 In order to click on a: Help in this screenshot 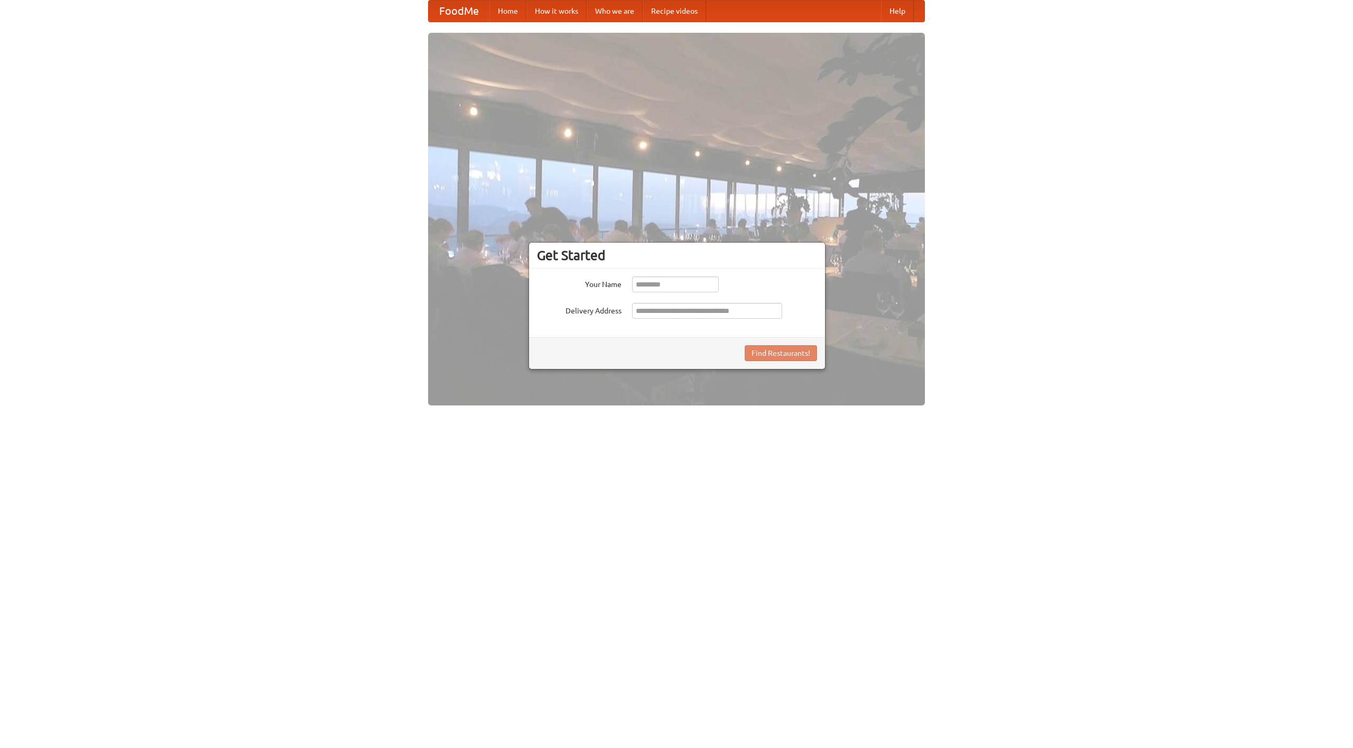, I will do `click(897, 11)`.